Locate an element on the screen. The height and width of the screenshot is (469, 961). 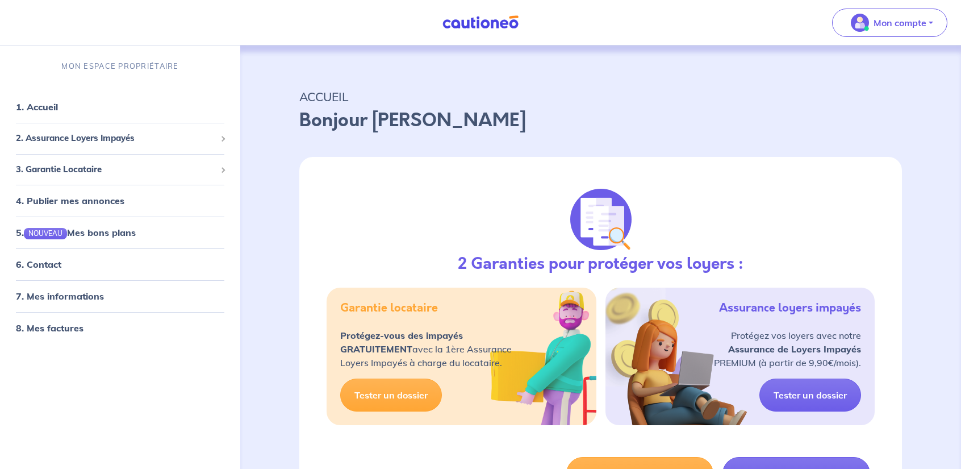
h5: Assurance loyers impayés is located at coordinates (790, 308).